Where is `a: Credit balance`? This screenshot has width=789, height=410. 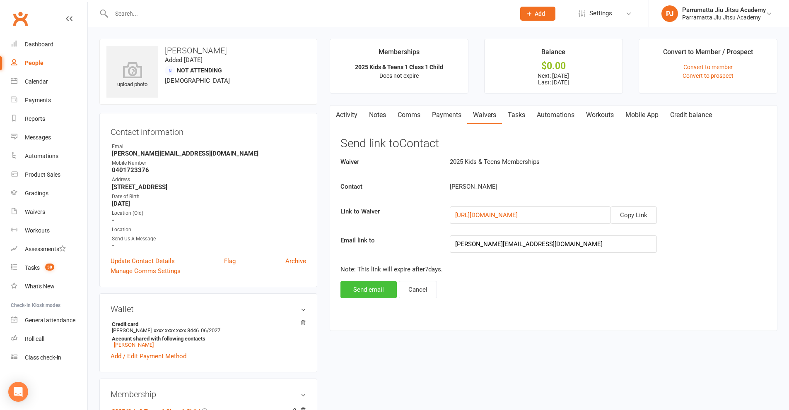
a: Credit balance is located at coordinates (691, 115).